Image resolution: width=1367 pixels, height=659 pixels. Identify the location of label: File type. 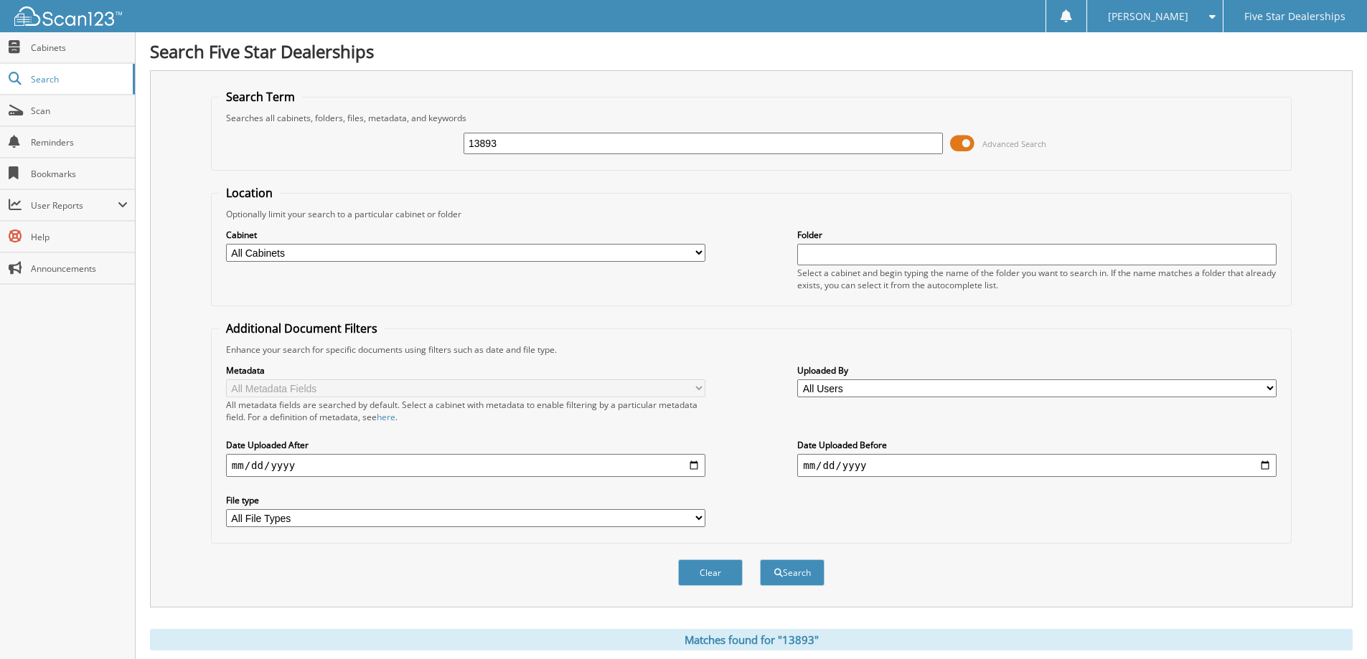
(466, 500).